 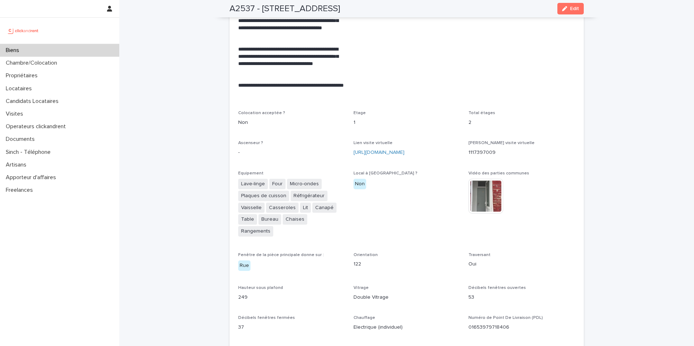 I want to click on p: Double Vitrage, so click(x=406, y=297).